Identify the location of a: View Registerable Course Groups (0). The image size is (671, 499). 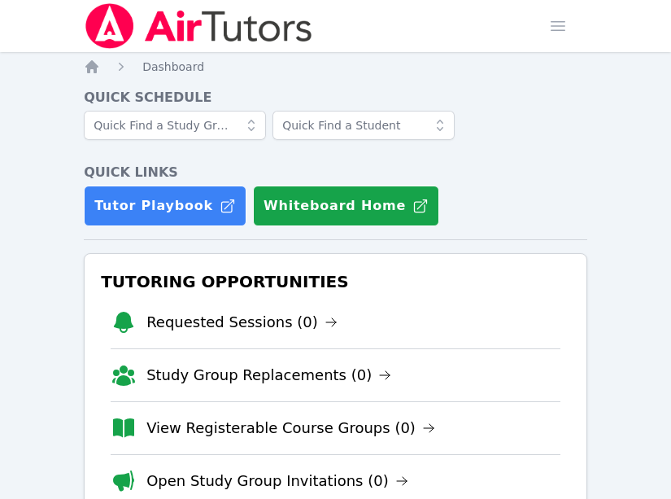
(291, 428).